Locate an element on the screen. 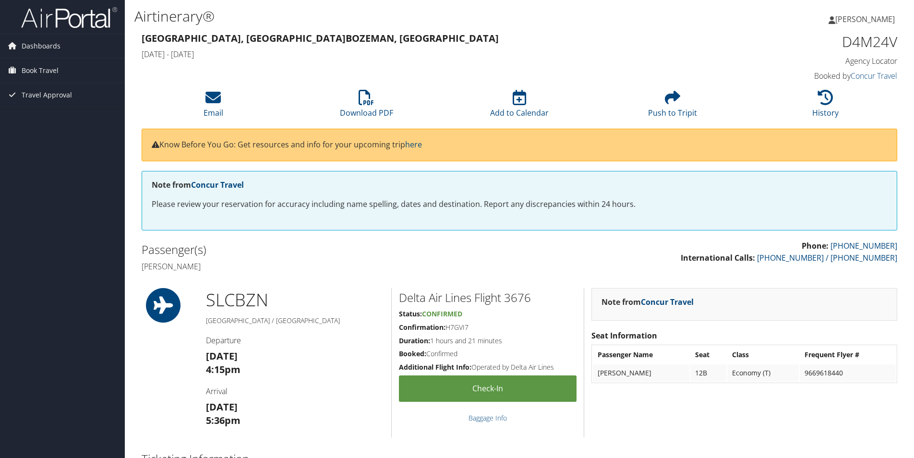 The image size is (914, 458). strong: Seat Information is located at coordinates (624, 335).